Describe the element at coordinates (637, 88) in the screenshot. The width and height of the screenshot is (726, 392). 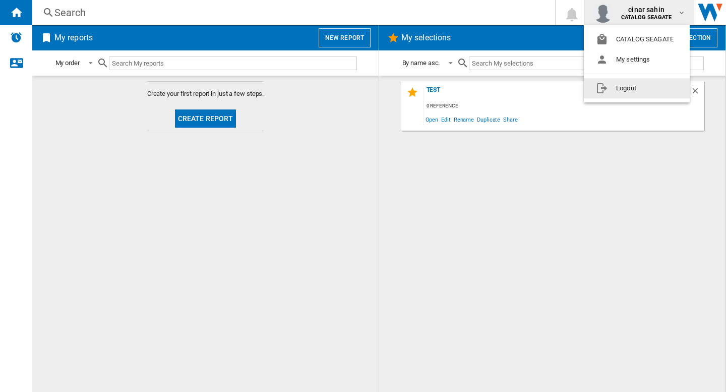
I see `button: Logout` at that location.